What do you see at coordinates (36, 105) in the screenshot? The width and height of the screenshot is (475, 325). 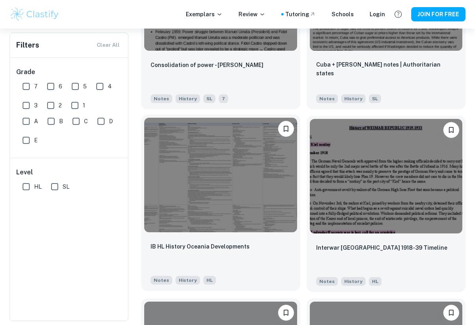 I see `span: 3` at bounding box center [36, 105].